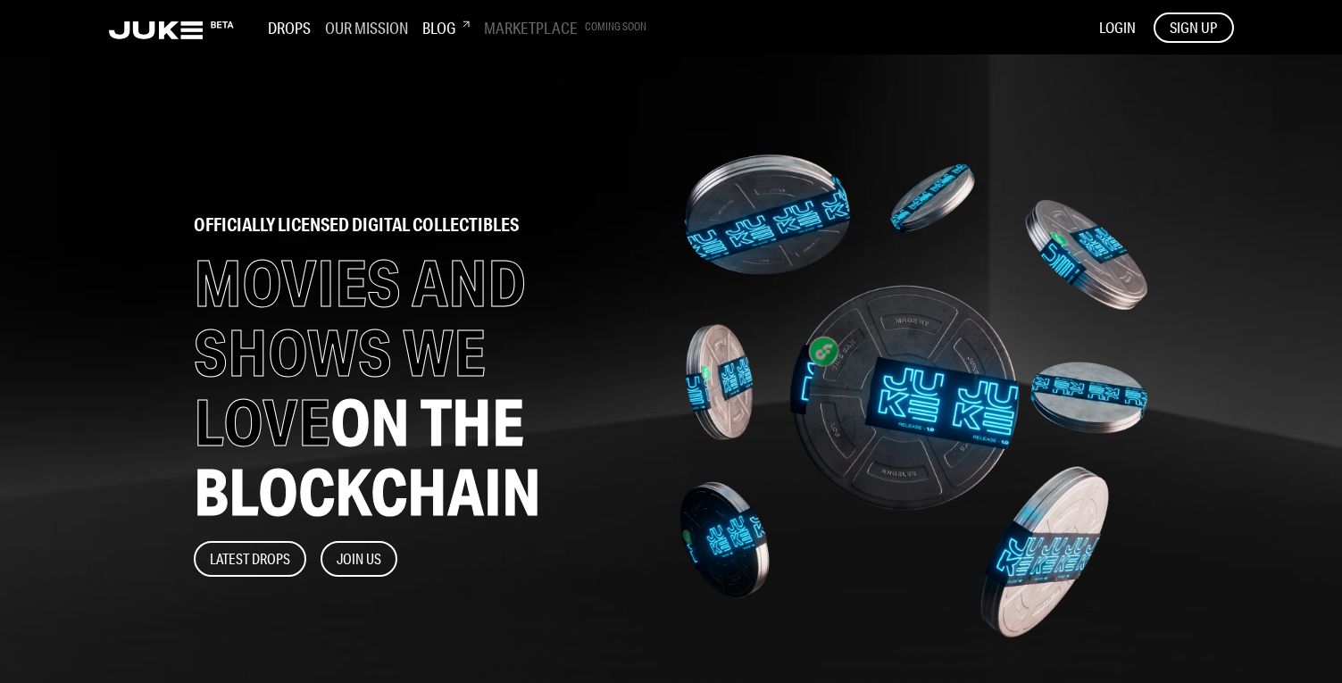 The height and width of the screenshot is (683, 1342). I want to click on h3: Drops, so click(289, 28).